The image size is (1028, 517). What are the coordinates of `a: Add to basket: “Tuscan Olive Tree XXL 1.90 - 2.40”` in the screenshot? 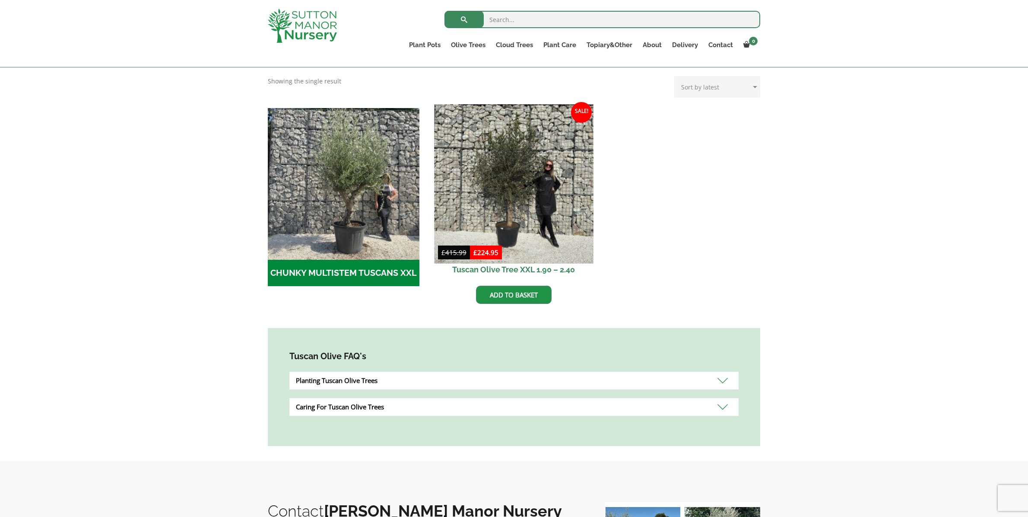 It's located at (513, 295).